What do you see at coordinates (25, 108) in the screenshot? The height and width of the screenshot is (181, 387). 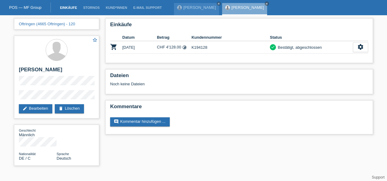 I see `i: edit` at bounding box center [25, 108].